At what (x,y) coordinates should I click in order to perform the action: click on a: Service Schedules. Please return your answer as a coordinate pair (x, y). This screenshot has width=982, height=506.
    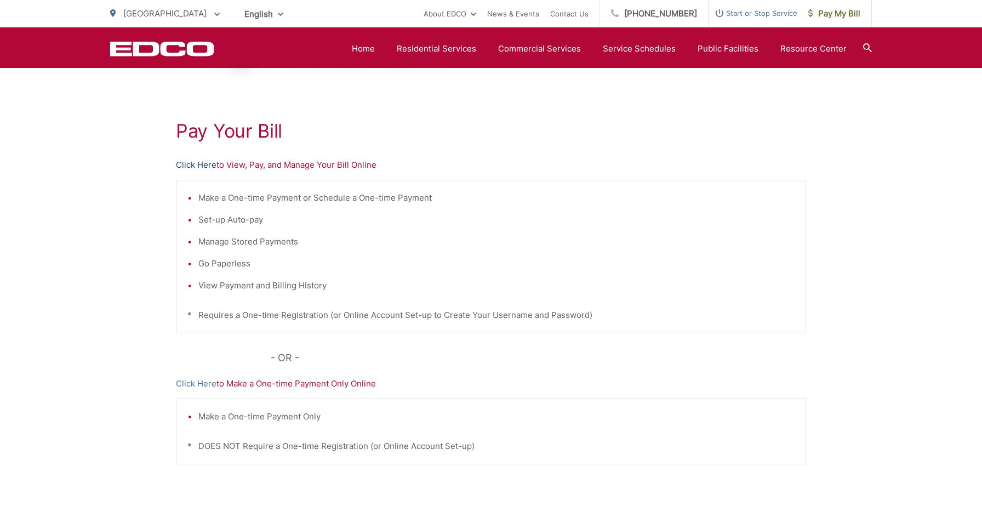
    Looking at the image, I should click on (639, 49).